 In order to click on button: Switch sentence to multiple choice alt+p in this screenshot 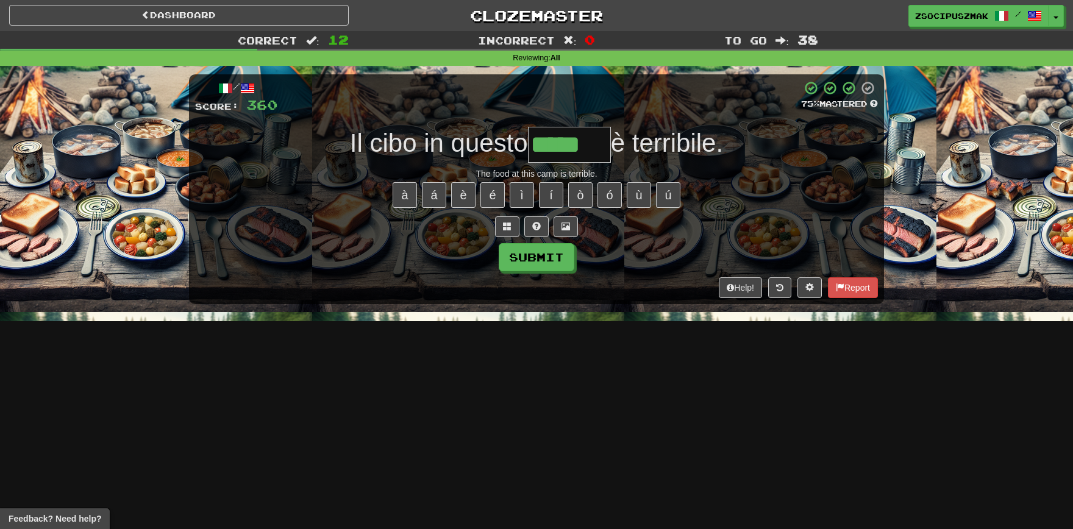, I will do `click(507, 227)`.